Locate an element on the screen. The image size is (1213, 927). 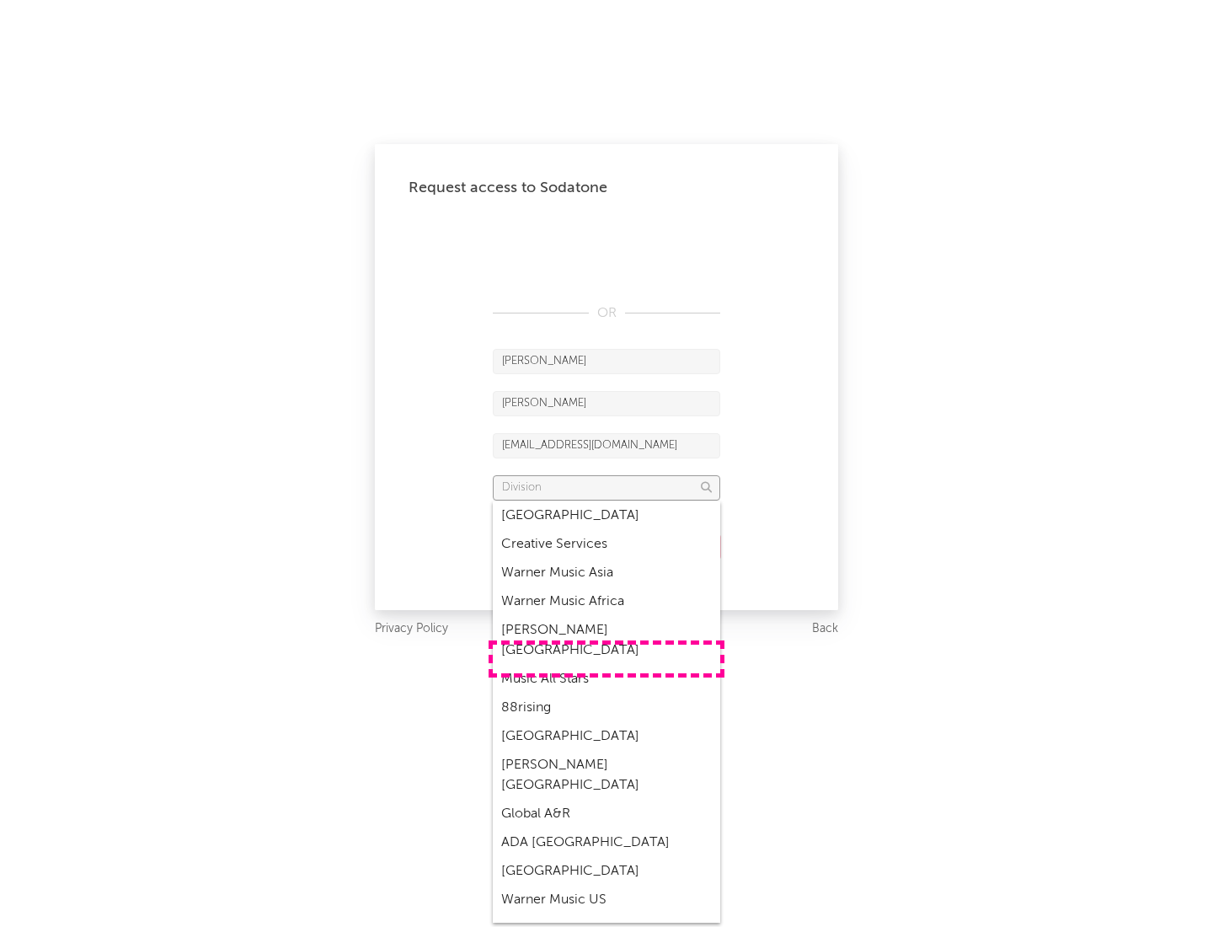
a: Privacy Policy is located at coordinates (411, 628).